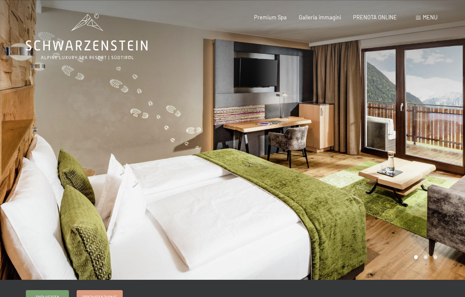  Describe the element at coordinates (375, 17) in the screenshot. I see `a: PRENOTA ONLINE` at that location.